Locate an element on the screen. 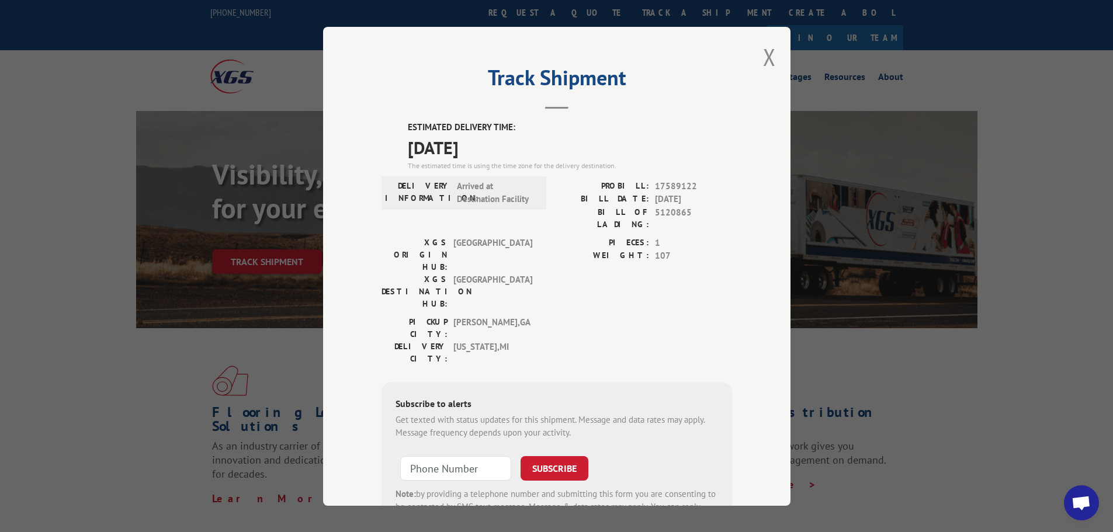 The image size is (1113, 532). span: 5120865 is located at coordinates (693, 218).